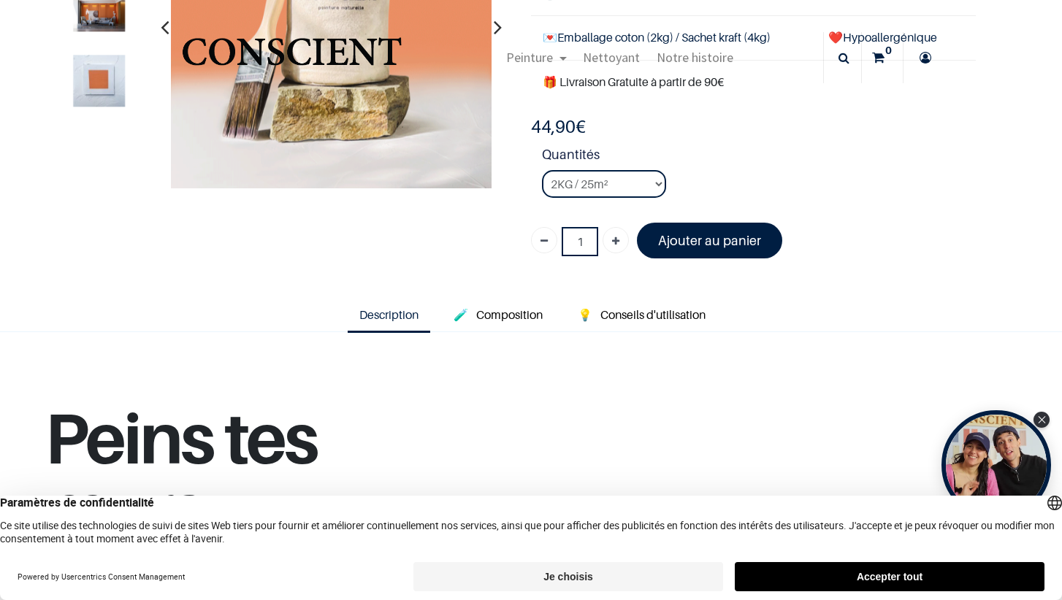 This screenshot has height=600, width=1062. What do you see at coordinates (544, 240) in the screenshot?
I see `a: Supprimer` at bounding box center [544, 240].